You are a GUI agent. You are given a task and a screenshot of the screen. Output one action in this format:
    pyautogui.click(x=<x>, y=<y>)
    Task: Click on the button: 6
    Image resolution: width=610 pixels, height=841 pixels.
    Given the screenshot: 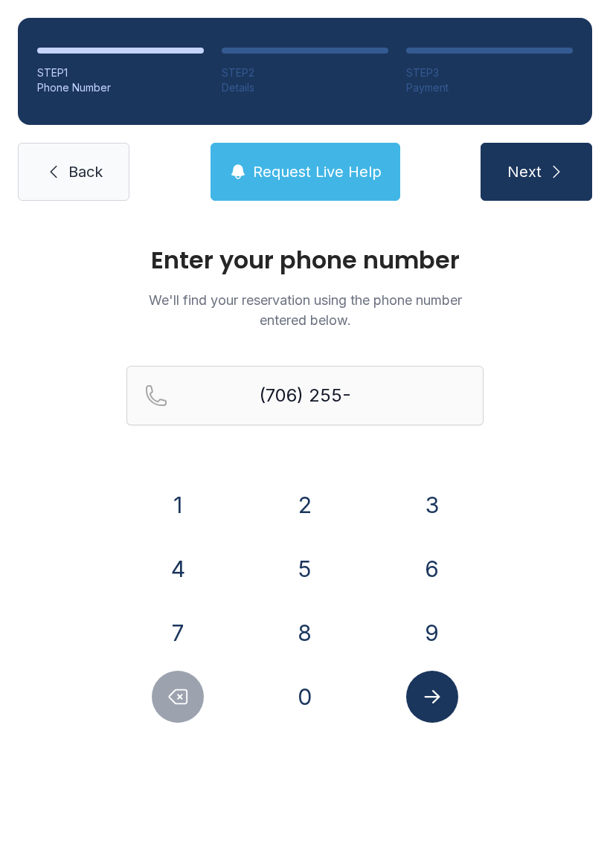 What is the action you would take?
    pyautogui.click(x=432, y=569)
    